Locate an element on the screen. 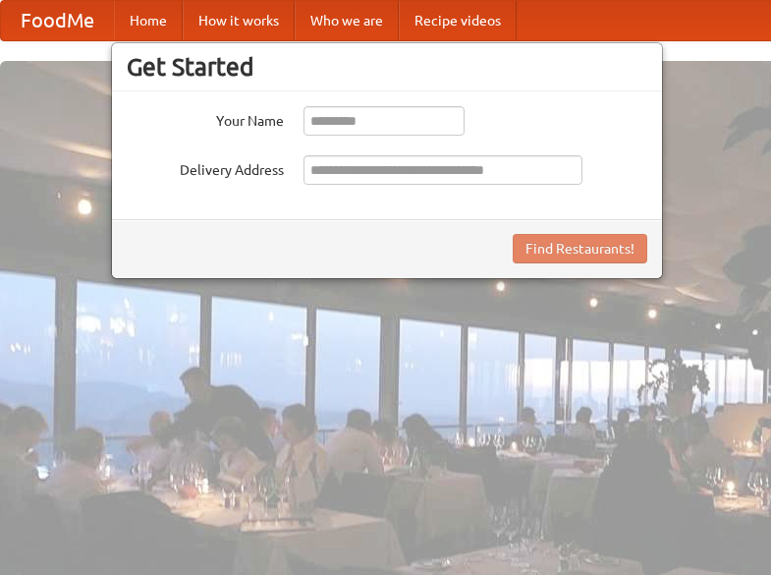  label: Delivery Address is located at coordinates (205, 167).